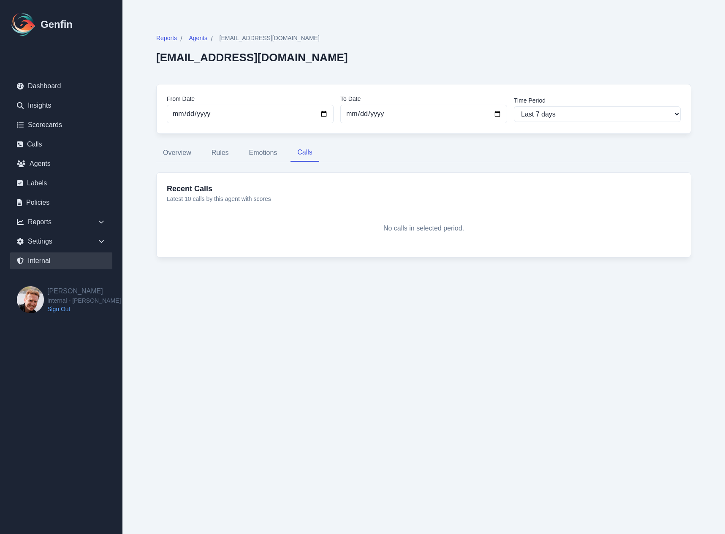 The width and height of the screenshot is (725, 534). What do you see at coordinates (220, 153) in the screenshot?
I see `button: Rules` at bounding box center [220, 153].